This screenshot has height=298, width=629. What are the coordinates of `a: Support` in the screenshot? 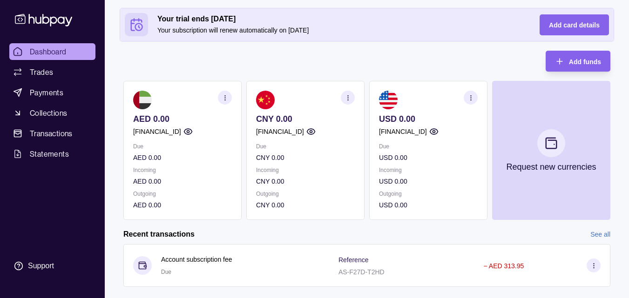 It's located at (52, 266).